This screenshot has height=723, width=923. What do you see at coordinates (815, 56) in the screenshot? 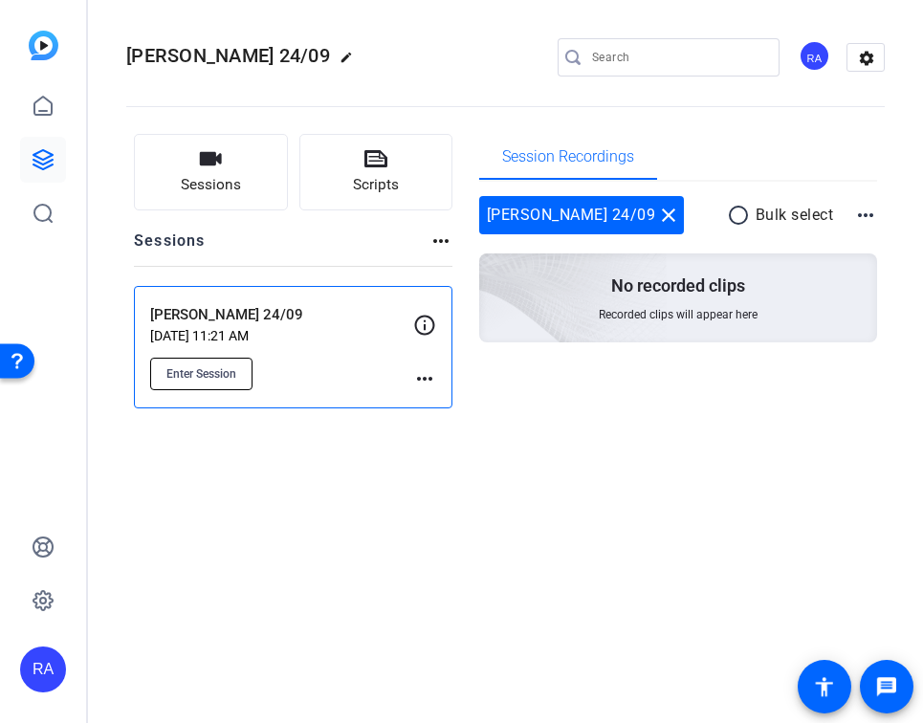
I see `ngx-avatar: Rachel Aranha` at bounding box center [815, 56].